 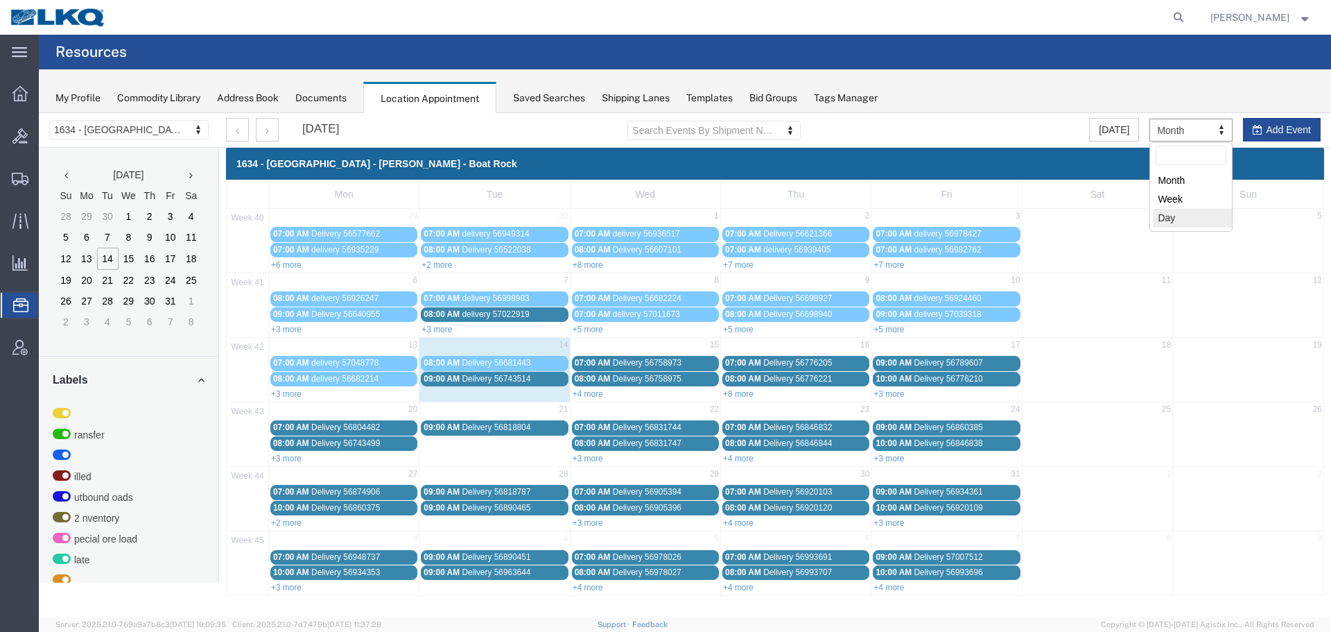 What do you see at coordinates (773, 98) in the screenshot?
I see `div: Bid Groups` at bounding box center [773, 98].